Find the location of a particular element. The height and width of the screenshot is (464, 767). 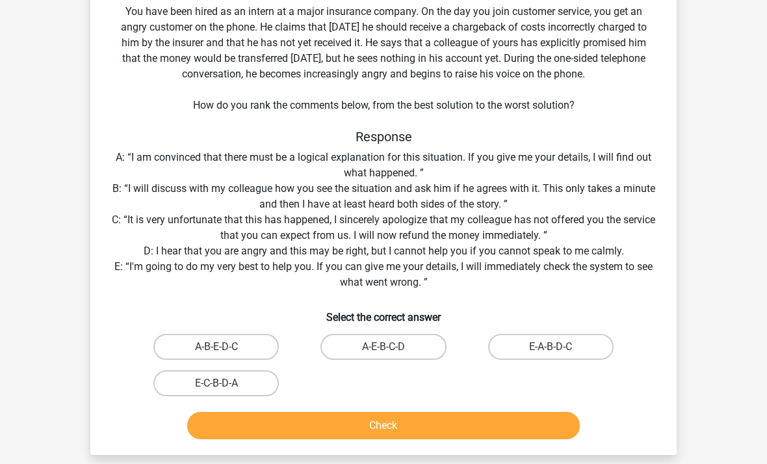

h5: Response is located at coordinates (384, 137).